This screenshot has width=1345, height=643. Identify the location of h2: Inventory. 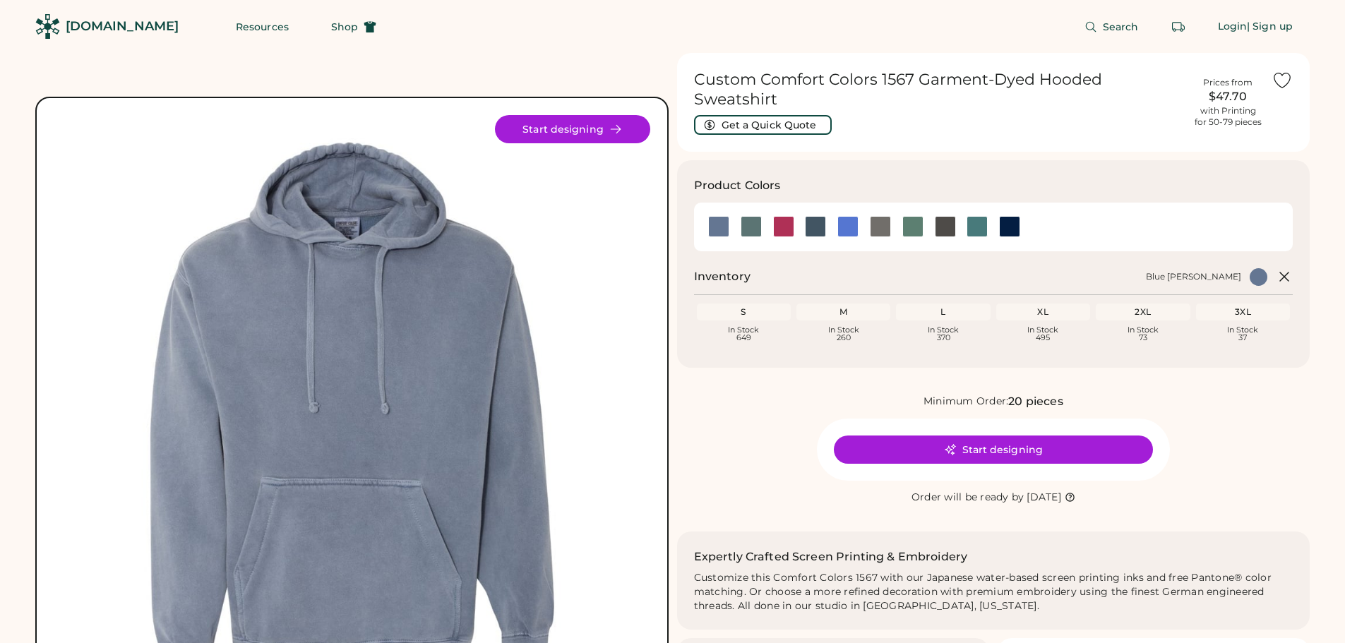
(723, 277).